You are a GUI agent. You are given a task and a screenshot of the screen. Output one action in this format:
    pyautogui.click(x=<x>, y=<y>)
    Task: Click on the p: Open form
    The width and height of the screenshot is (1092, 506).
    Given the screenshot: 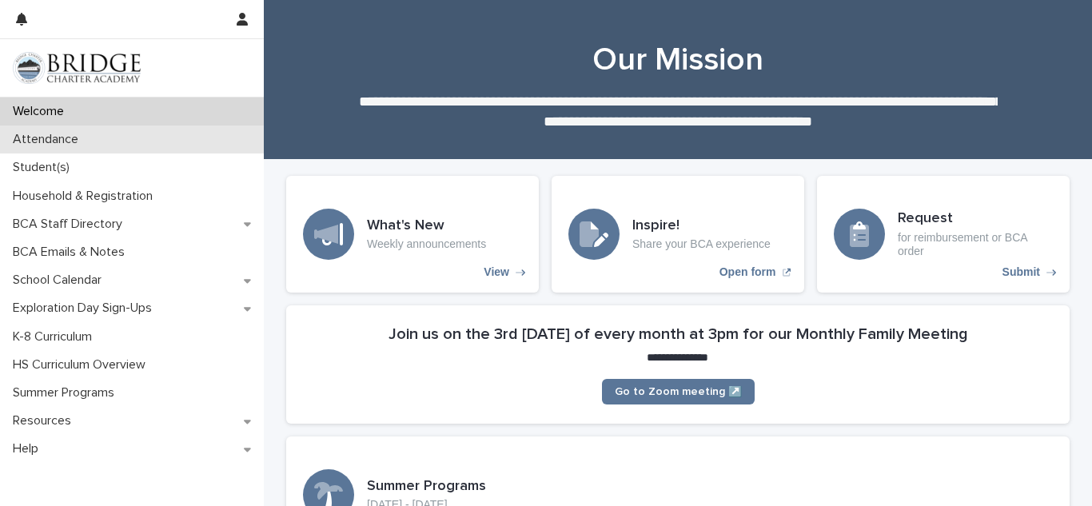 What is the action you would take?
    pyautogui.click(x=748, y=272)
    